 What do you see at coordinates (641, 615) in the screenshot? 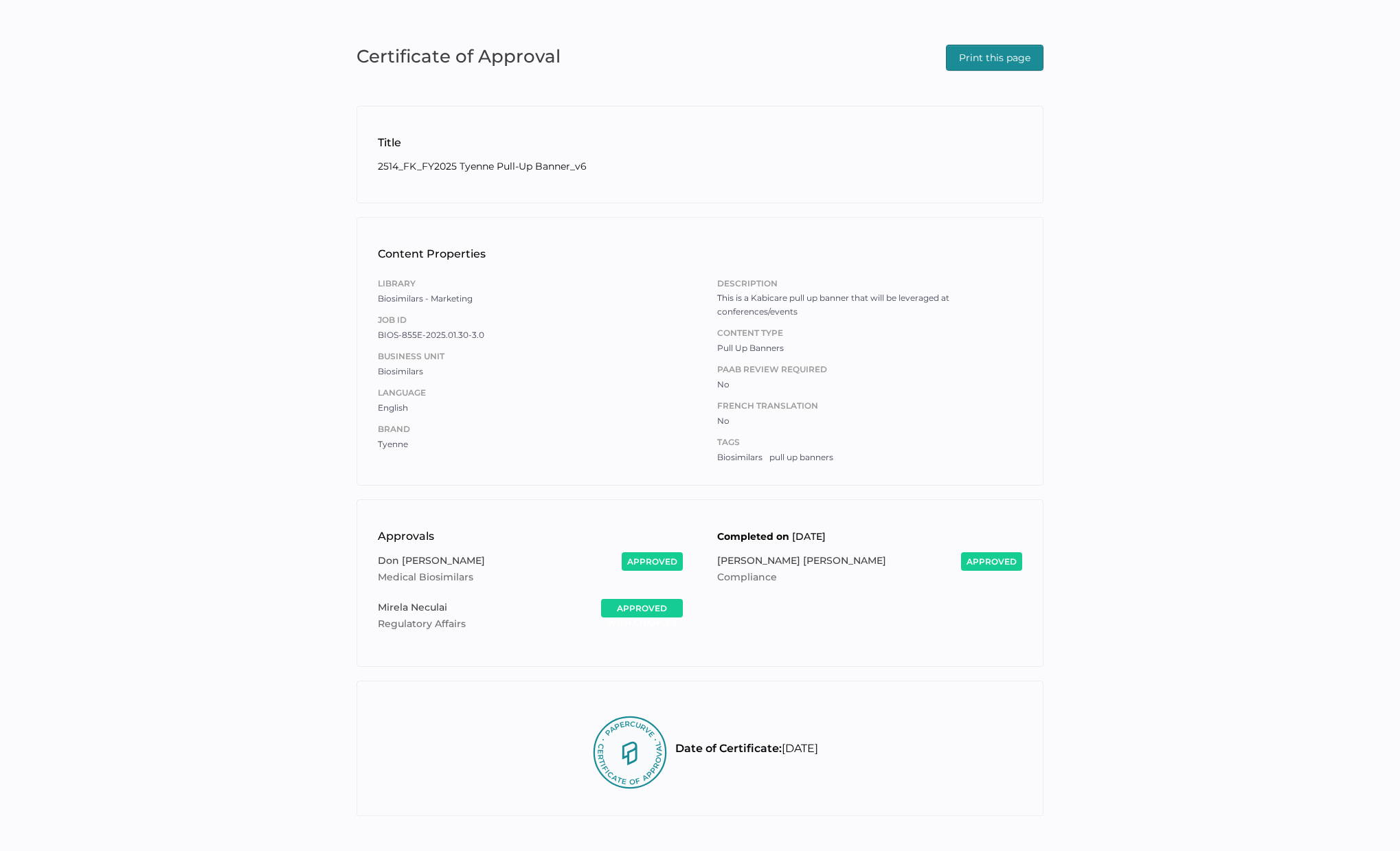
I see `span: approved with changes` at bounding box center [641, 615].